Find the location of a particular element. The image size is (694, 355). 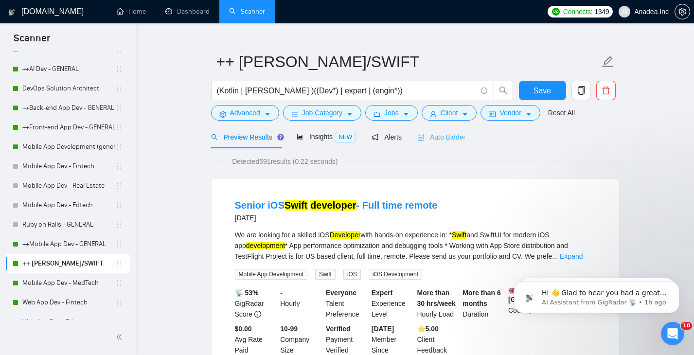

a: Mobile App Dev - MedTech is located at coordinates (69, 283).